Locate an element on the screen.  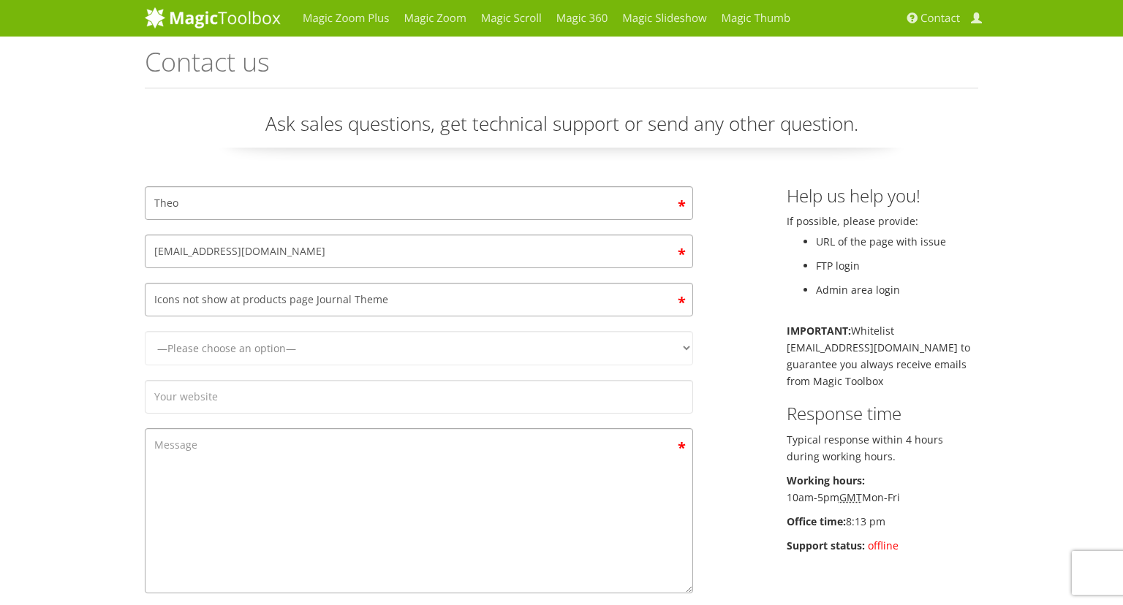
li: URL of the page with issue is located at coordinates (897, 241).